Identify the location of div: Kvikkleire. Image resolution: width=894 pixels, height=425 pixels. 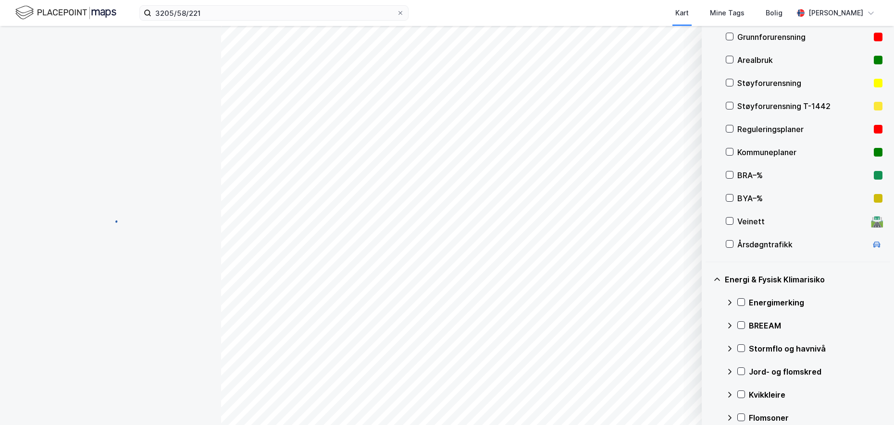
(816, 395).